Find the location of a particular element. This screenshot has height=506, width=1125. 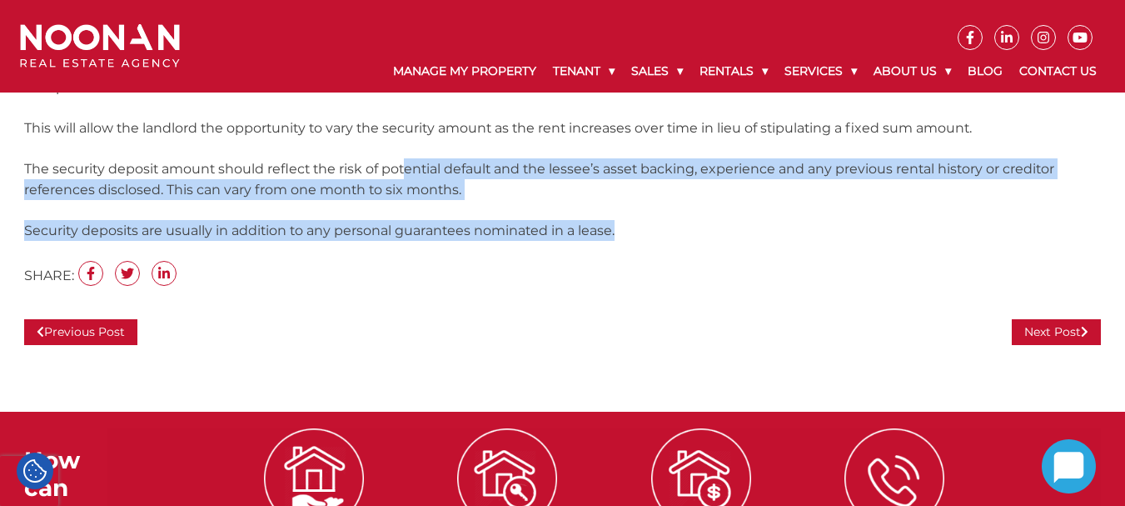

p: Security deposits are usually in addition to any personal guarantees nominated in a lease. is located at coordinates (562, 230).